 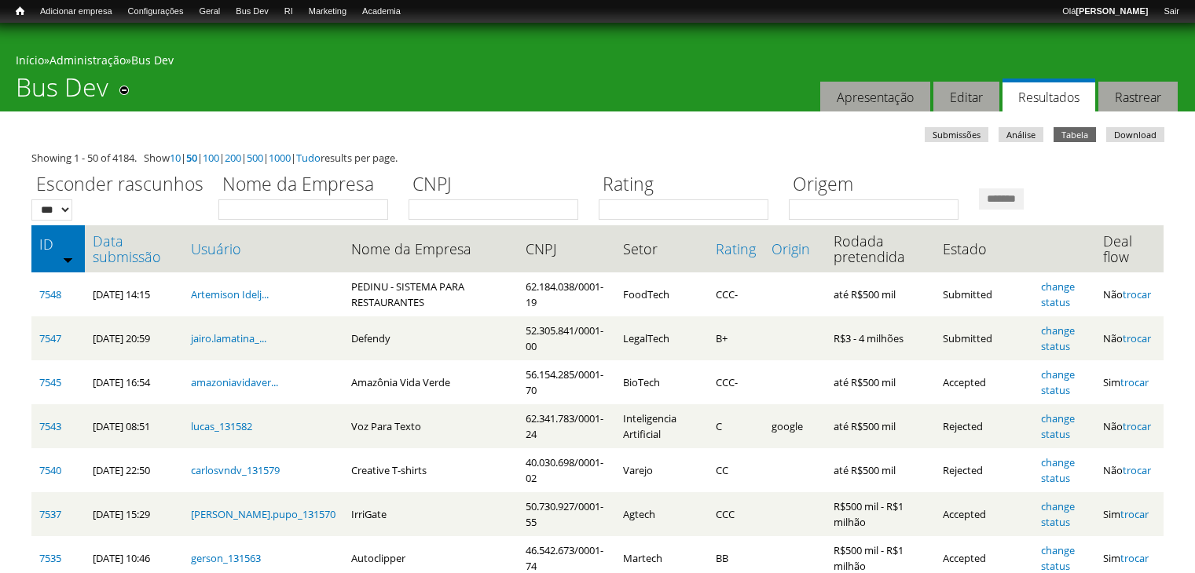 What do you see at coordinates (735, 426) in the screenshot?
I see `td: C` at bounding box center [735, 426].